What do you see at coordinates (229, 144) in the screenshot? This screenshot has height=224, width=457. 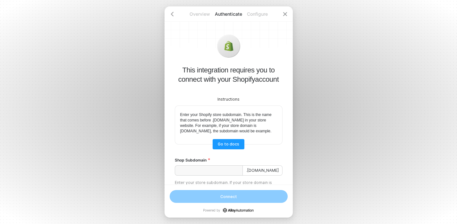 I see `a: Go to docs` at bounding box center [229, 144].